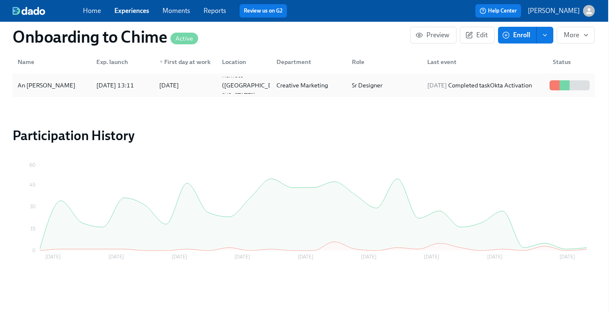 This screenshot has width=609, height=312. What do you see at coordinates (33, 207) in the screenshot?
I see `tspan: 30` at bounding box center [33, 207].